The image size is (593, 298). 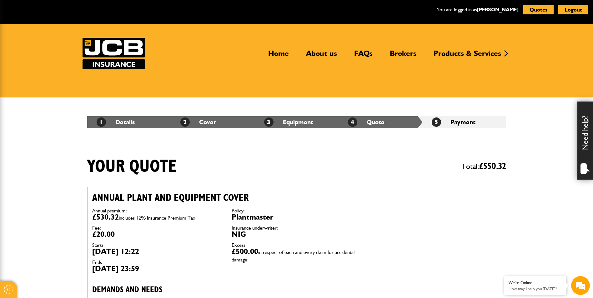 I want to click on a: 3Equipment, so click(x=289, y=122).